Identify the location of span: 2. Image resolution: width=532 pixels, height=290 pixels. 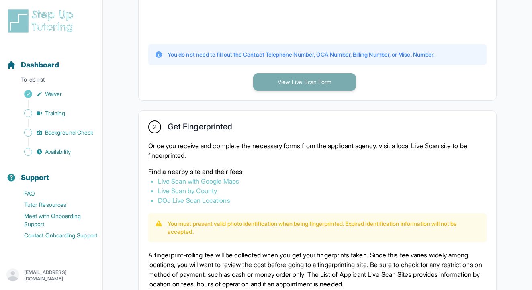
(154, 127).